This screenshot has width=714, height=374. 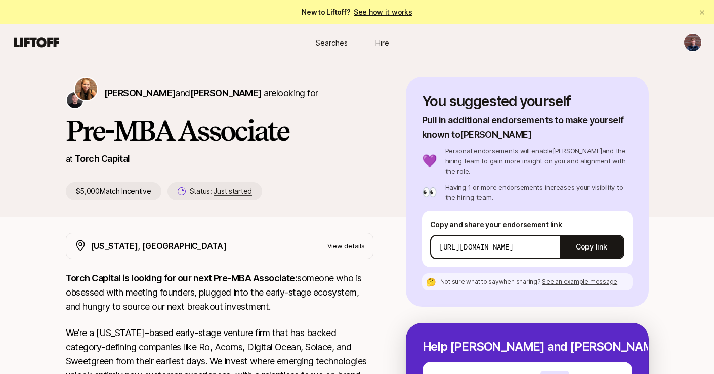 What do you see at coordinates (539, 192) in the screenshot?
I see `p: Having 1 or more endorsements increases your visibility to the hiring team.` at bounding box center [539, 192].